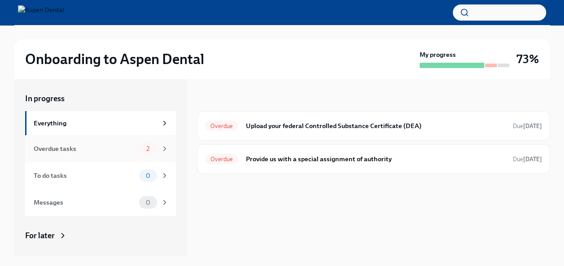 This screenshot has height=266, width=564. What do you see at coordinates (84, 149) in the screenshot?
I see `div: Overdue tasks` at bounding box center [84, 149].